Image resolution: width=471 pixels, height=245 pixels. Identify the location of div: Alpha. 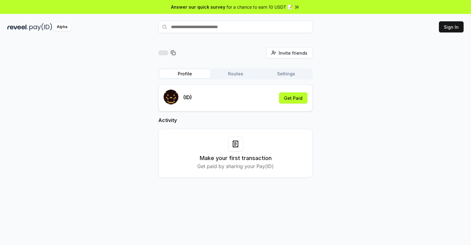
(62, 27).